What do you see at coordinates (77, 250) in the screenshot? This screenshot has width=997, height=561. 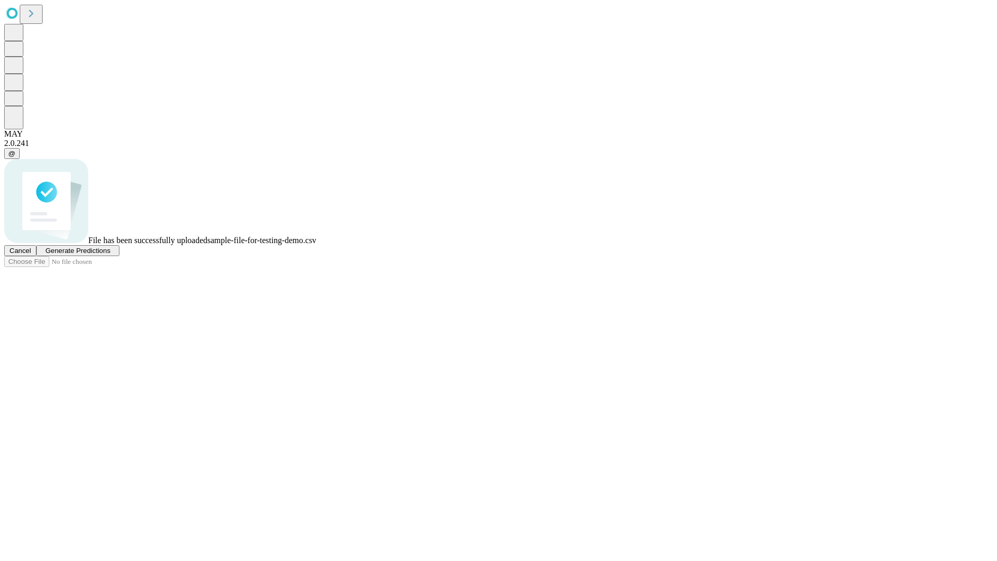 I see `span: Generate Predictions` at bounding box center [77, 250].